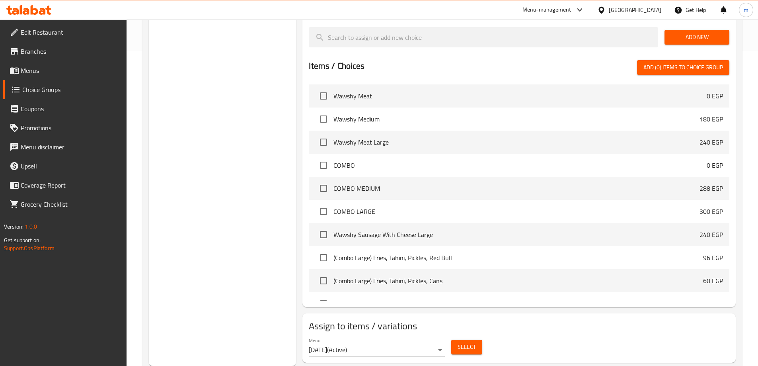 The width and height of the screenshot is (758, 366). Describe the element at coordinates (683, 67) in the screenshot. I see `span: Add (0) items to choice group` at that location.